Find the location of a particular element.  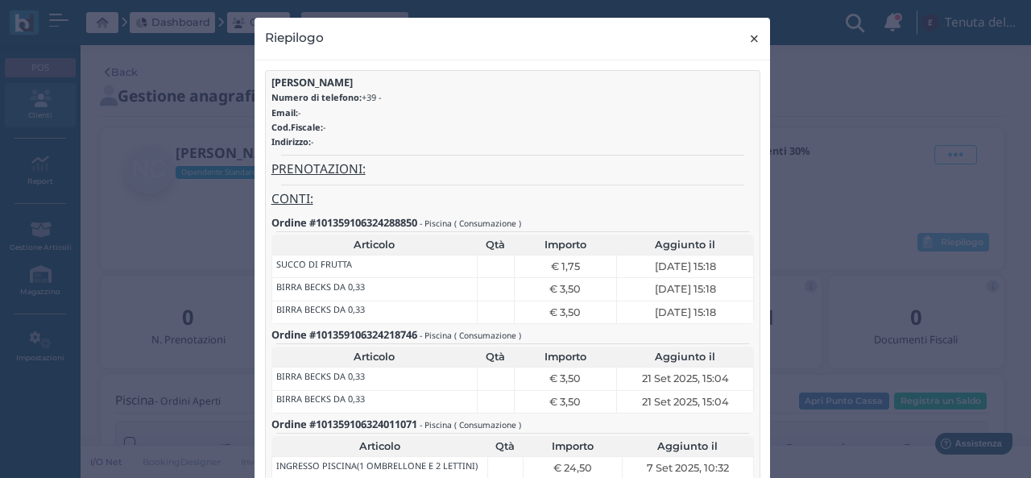

b: Indirizzo: is located at coordinates (291, 141).